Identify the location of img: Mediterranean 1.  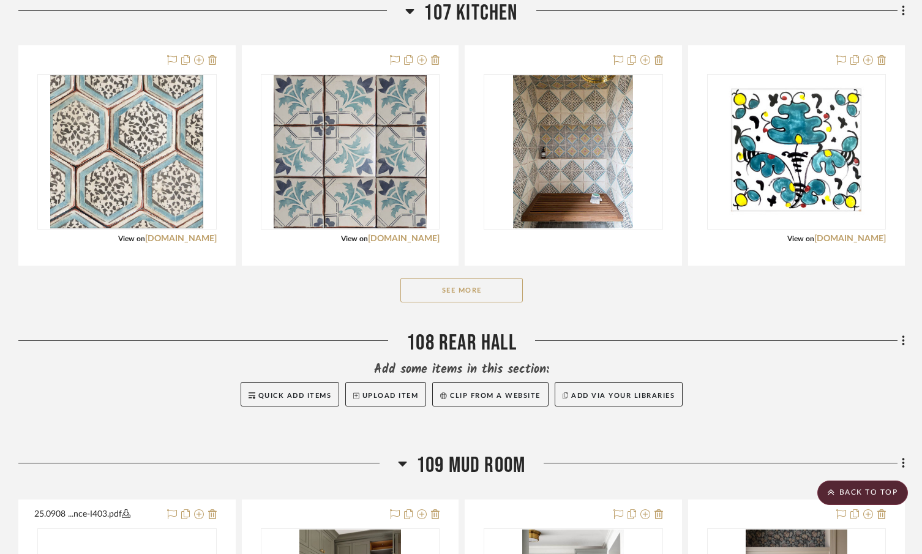
(350, 152).